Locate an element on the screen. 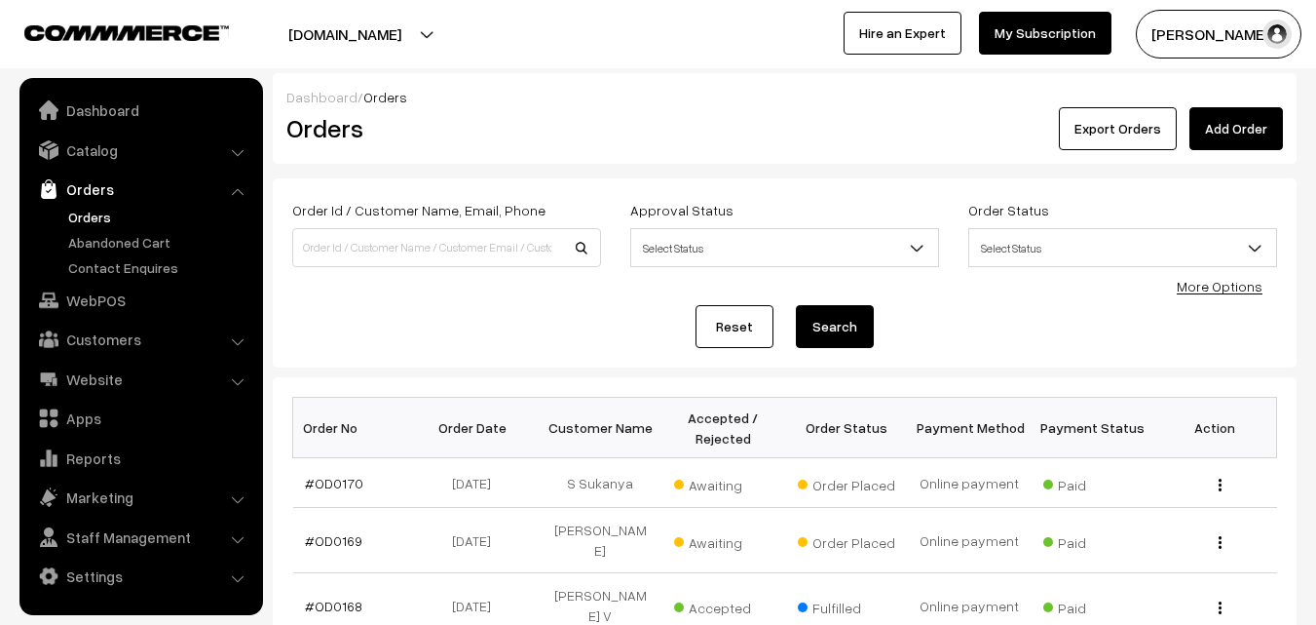  a: #OD0168 is located at coordinates (333, 605).